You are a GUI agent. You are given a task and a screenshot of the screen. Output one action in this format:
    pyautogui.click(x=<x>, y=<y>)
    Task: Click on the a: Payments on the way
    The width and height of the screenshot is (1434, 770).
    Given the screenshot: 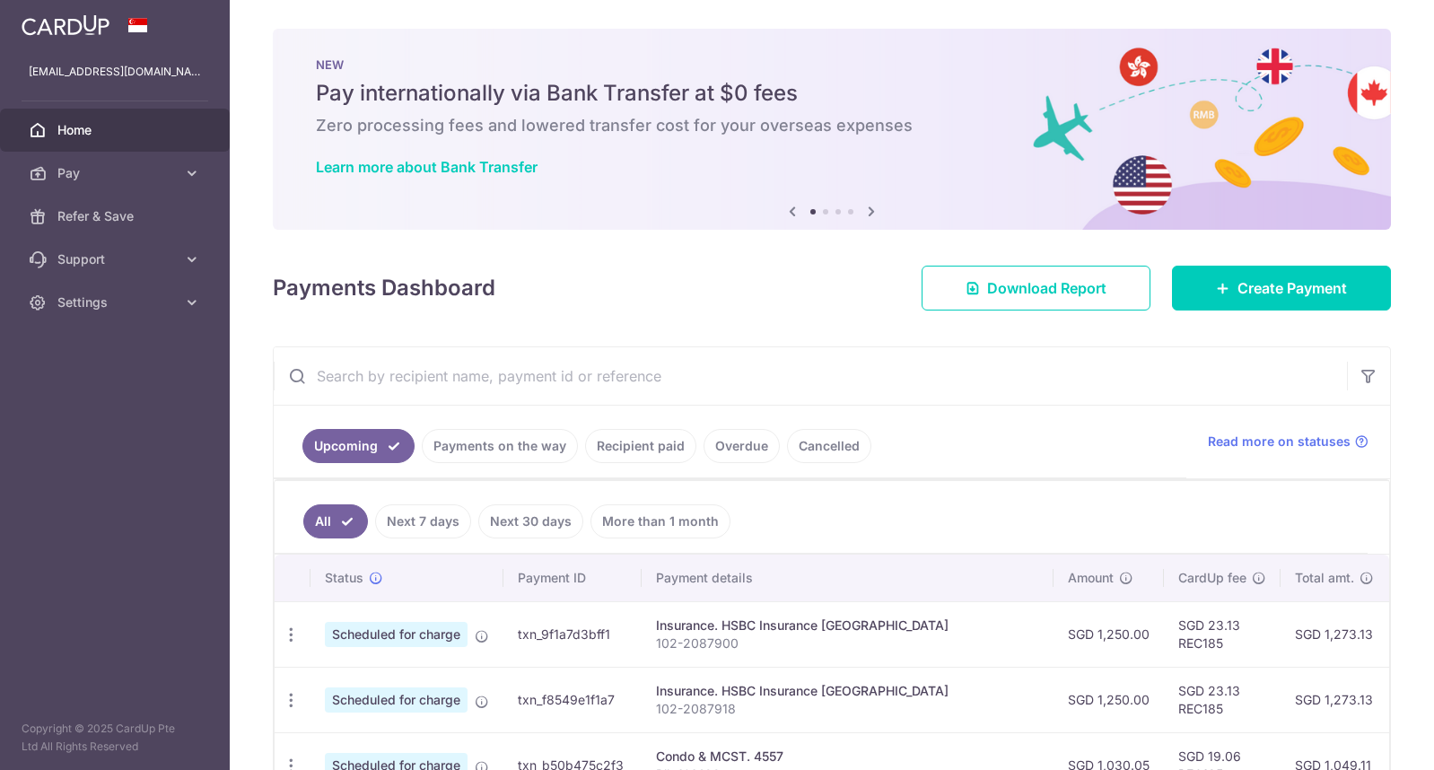 What is the action you would take?
    pyautogui.click(x=500, y=446)
    